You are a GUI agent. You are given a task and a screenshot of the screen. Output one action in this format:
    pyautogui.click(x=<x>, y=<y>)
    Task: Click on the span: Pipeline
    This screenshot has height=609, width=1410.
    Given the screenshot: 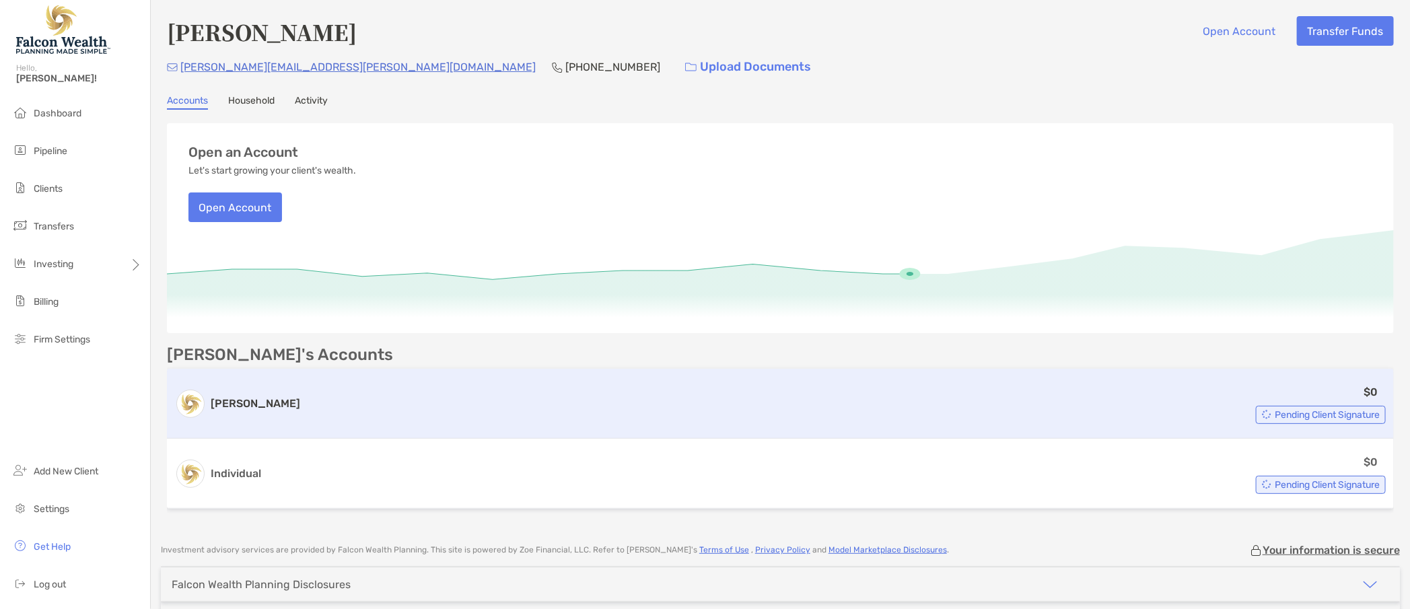 What is the action you would take?
    pyautogui.click(x=50, y=151)
    